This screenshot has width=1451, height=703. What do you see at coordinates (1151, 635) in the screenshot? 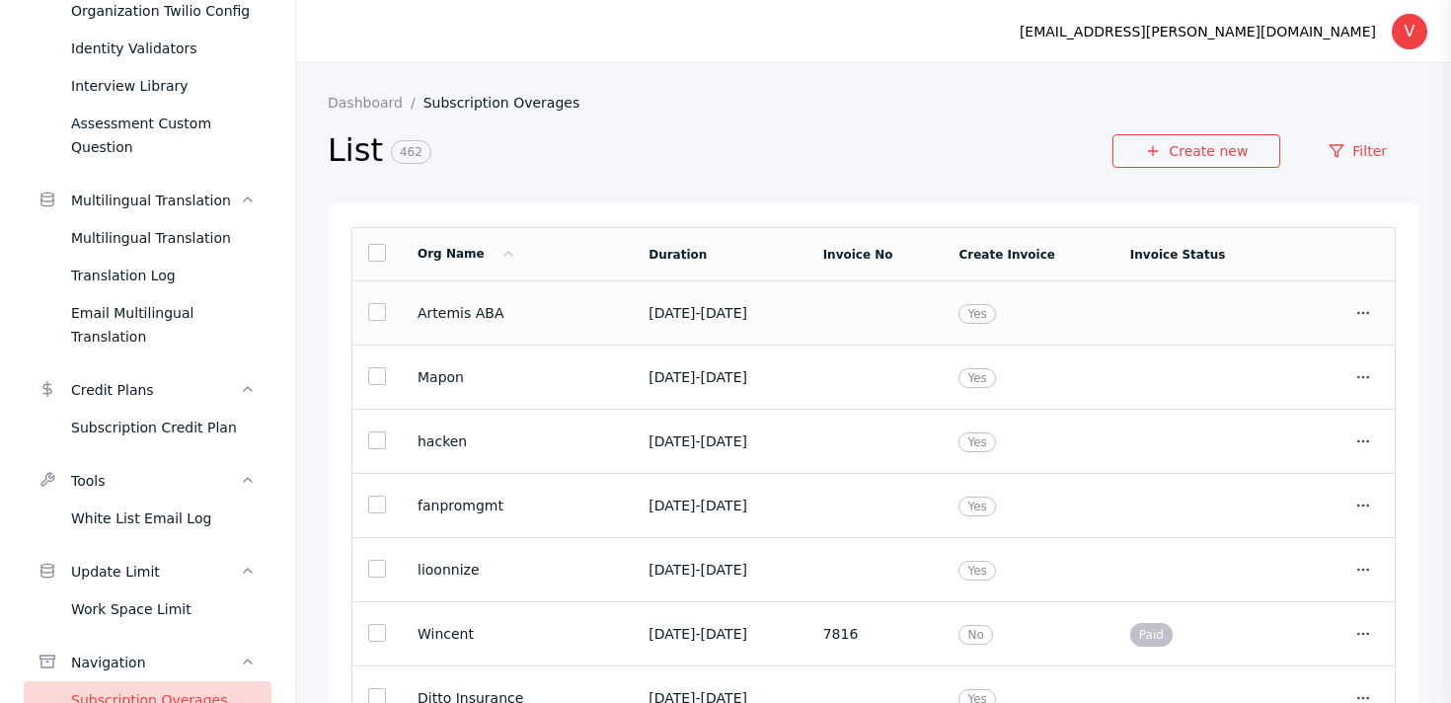
I see `span: Paid` at bounding box center [1151, 635].